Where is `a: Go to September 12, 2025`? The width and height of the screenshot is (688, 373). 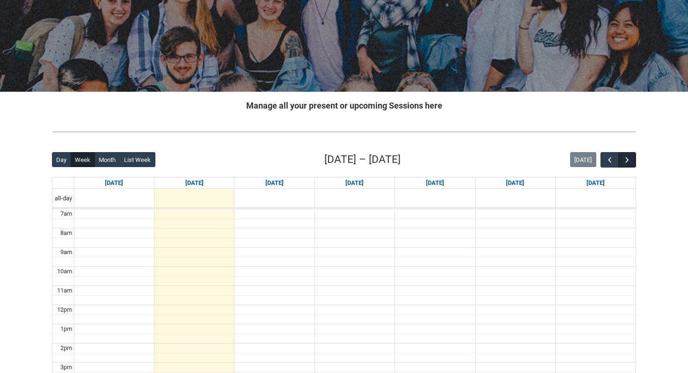
a: Go to September 12, 2025 is located at coordinates (515, 183).